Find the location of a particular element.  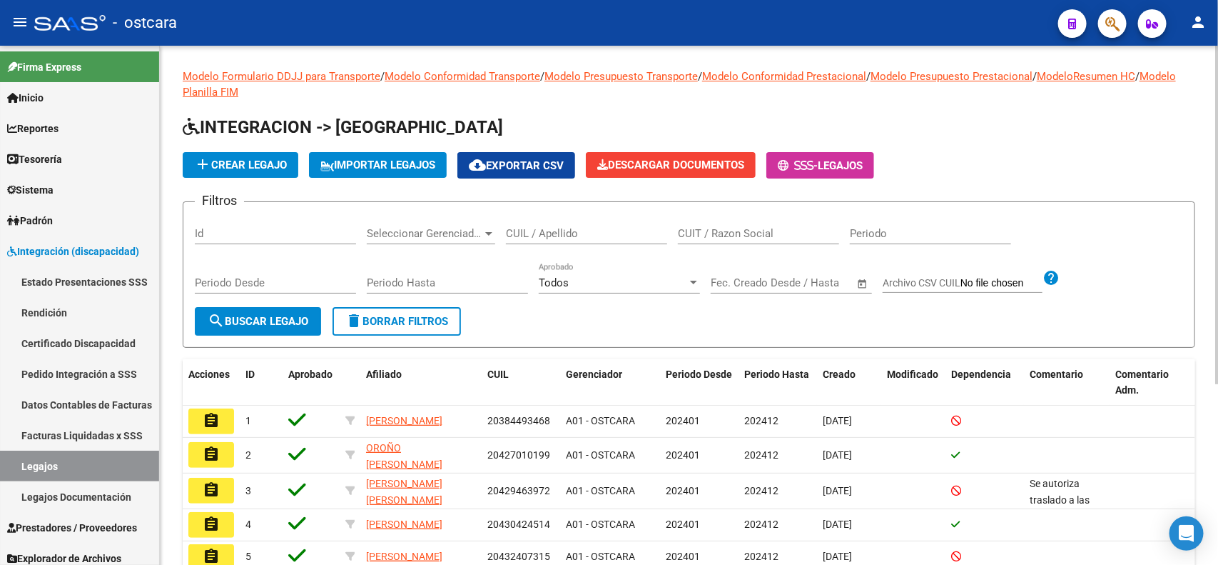

span: Reportes is located at coordinates (33, 128).